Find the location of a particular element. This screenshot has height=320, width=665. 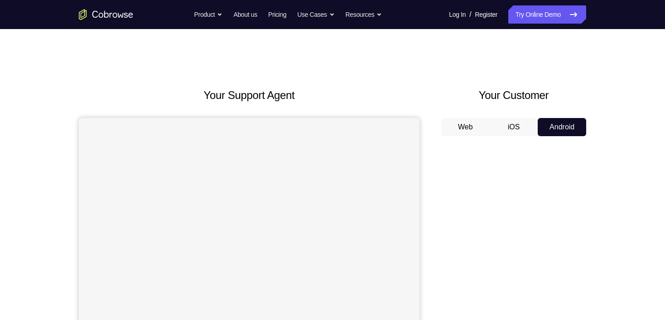

h2: Your Support Agent is located at coordinates (249, 95).